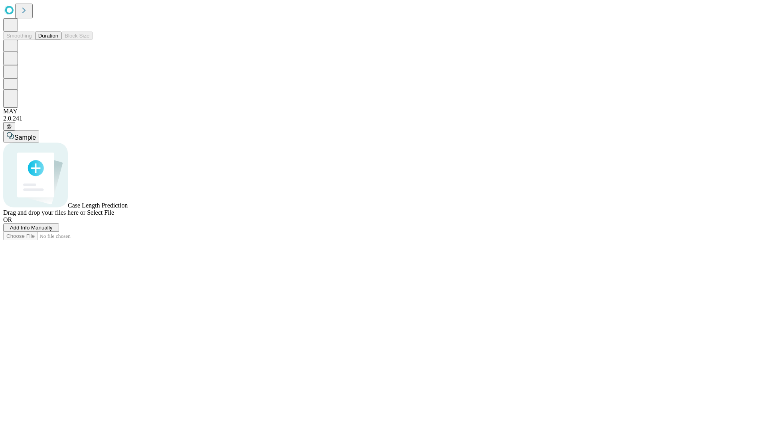 The image size is (766, 431). Describe the element at coordinates (8, 219) in the screenshot. I see `span: OR` at that location.